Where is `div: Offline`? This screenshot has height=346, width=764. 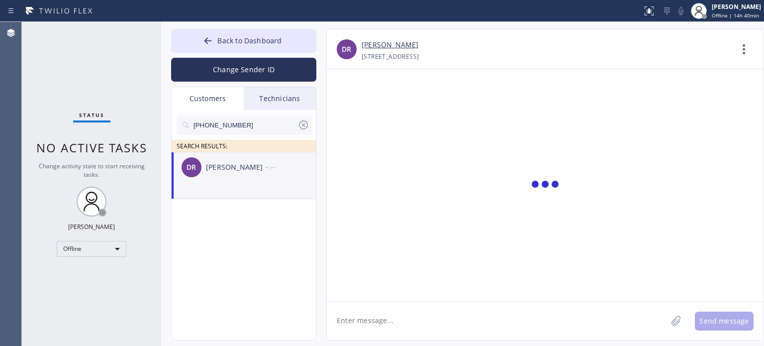 div: Offline is located at coordinates (92, 249).